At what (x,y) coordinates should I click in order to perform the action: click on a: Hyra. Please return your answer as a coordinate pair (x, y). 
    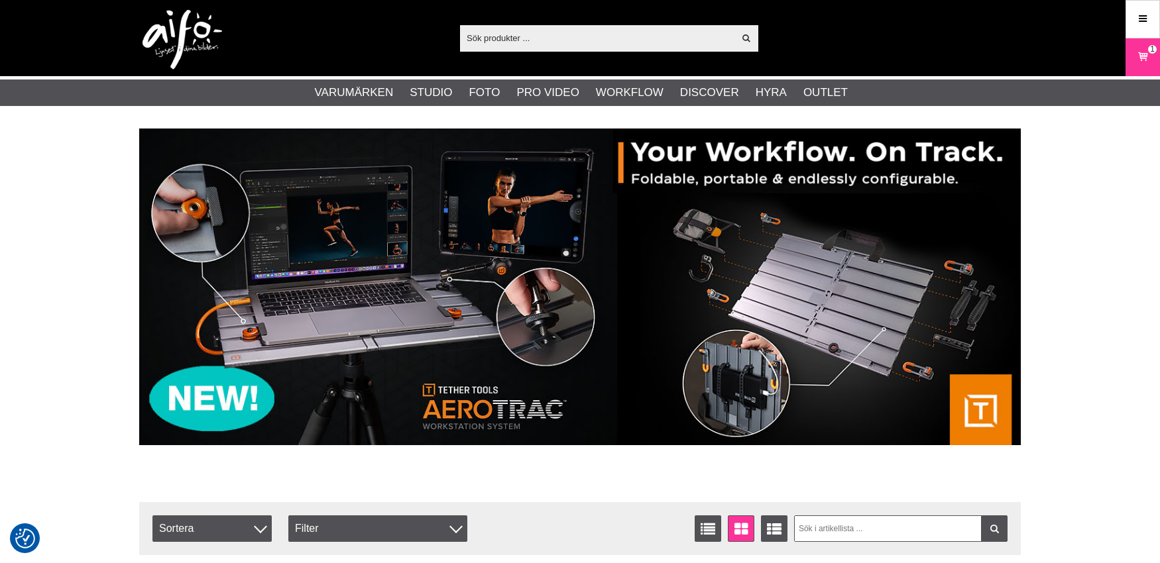
    Looking at the image, I should click on (771, 93).